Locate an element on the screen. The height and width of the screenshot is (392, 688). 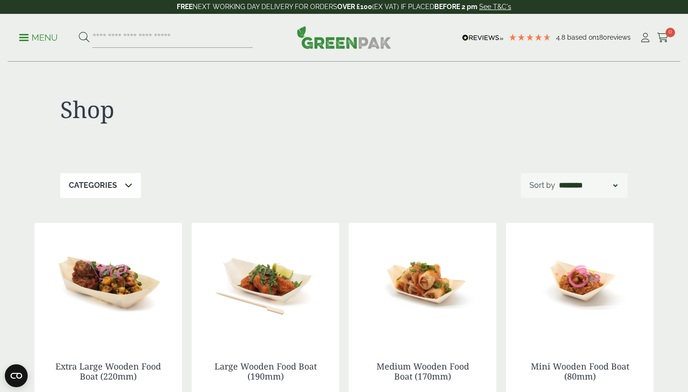
div: 4.78 Stars is located at coordinates (530, 37).